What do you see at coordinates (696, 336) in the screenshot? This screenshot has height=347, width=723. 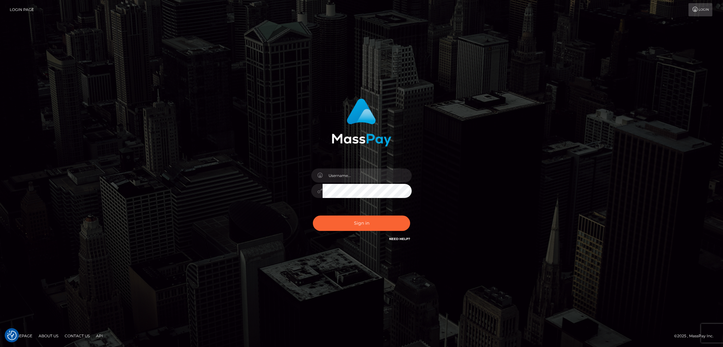 I see `div: © 2025 , MassPay Inc.` at bounding box center [696, 336].